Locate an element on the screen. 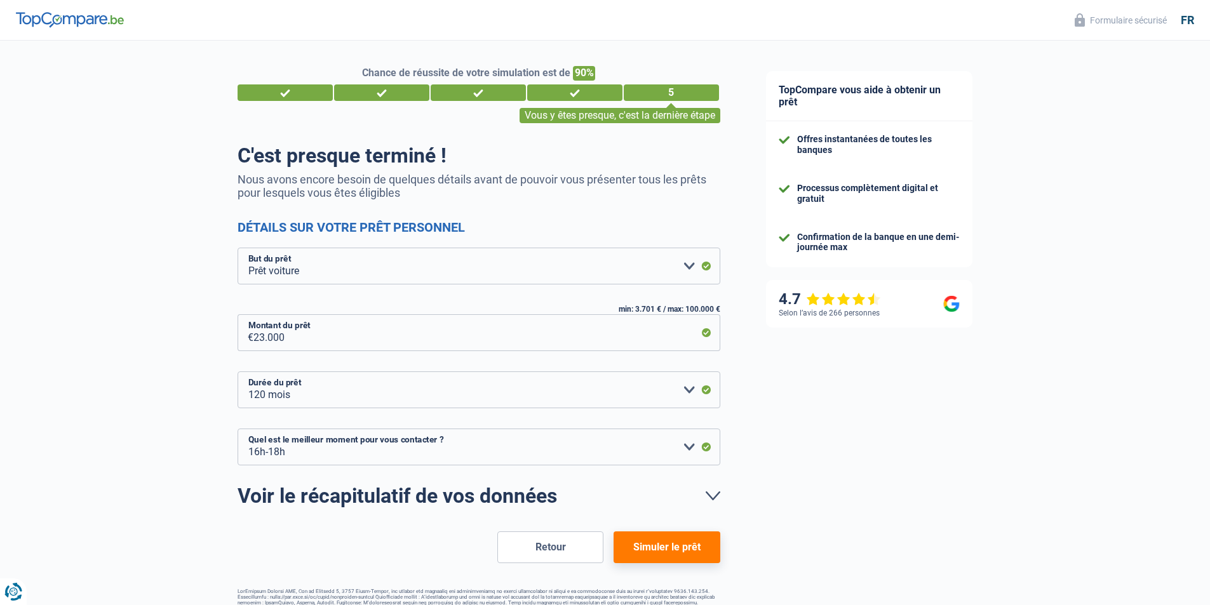  div: 1 is located at coordinates (285, 93).